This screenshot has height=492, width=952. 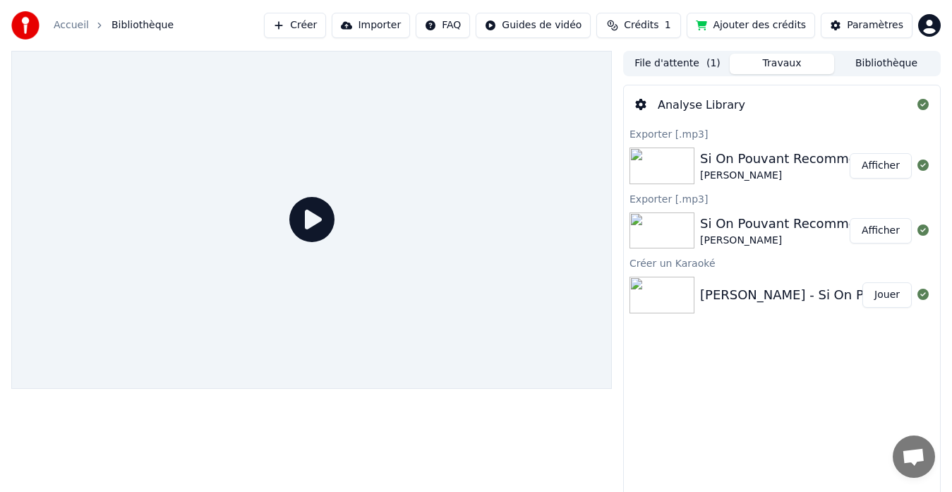 I want to click on div: Analyse Library, so click(x=701, y=105).